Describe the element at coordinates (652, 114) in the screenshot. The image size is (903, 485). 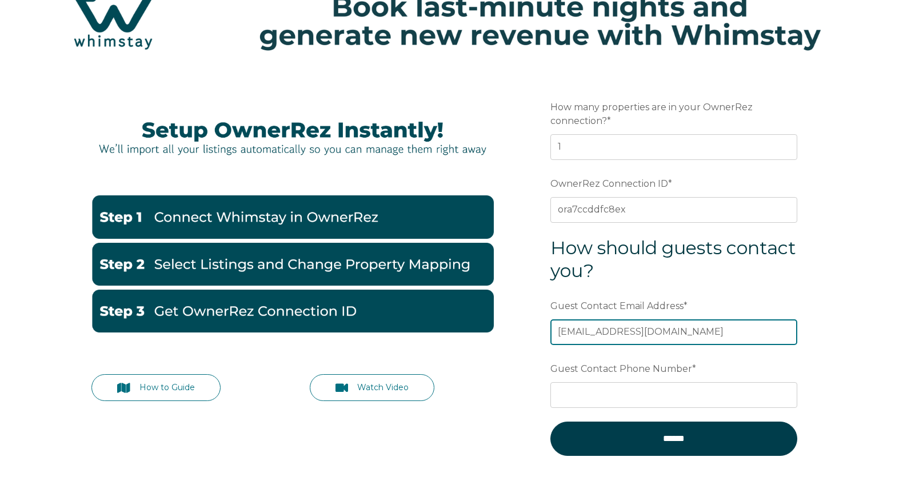
I see `span: How many properties are in your OwnerRez connection?` at that location.